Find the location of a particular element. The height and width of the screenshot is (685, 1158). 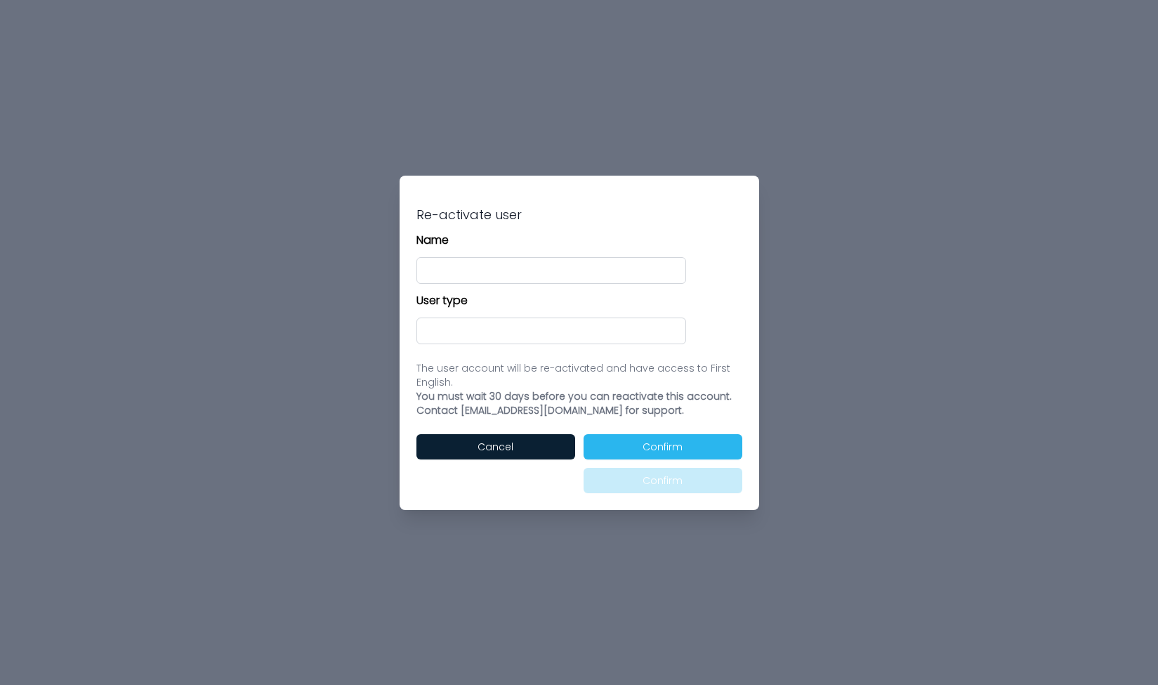

h3: Re-activate user is located at coordinates (579, 215).